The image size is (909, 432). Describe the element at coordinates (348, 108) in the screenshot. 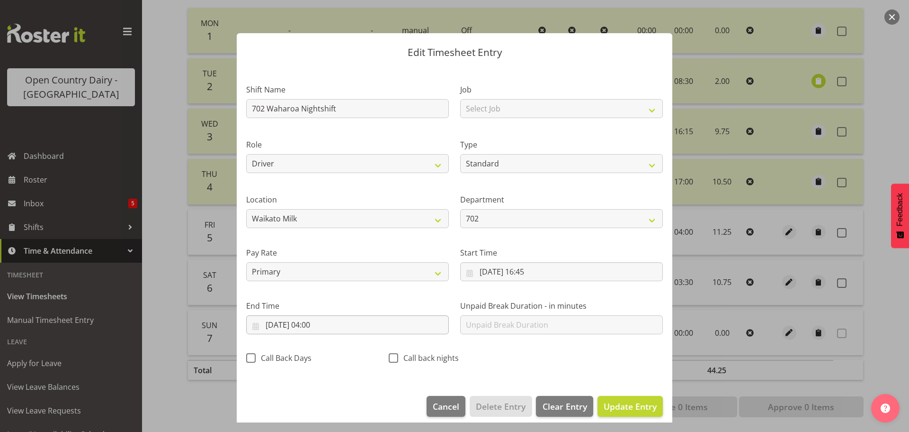

I see `input: Shift Name` at that location.